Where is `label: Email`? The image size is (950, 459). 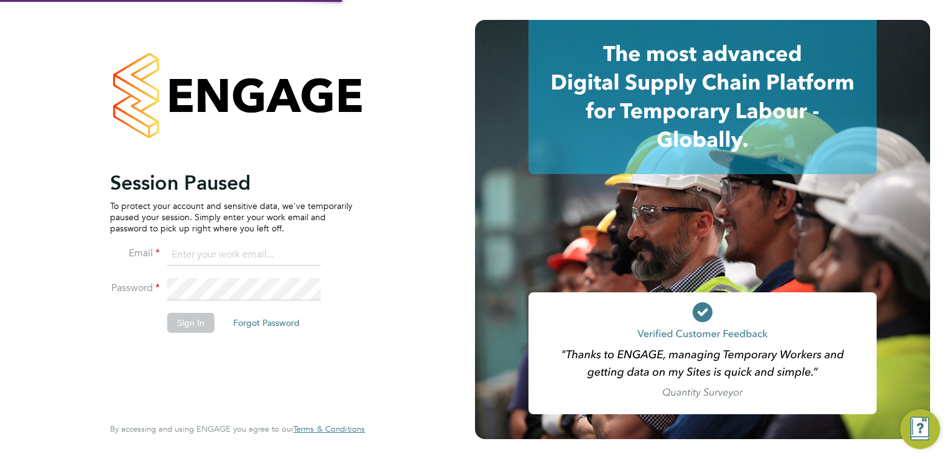
label: Email is located at coordinates (135, 253).